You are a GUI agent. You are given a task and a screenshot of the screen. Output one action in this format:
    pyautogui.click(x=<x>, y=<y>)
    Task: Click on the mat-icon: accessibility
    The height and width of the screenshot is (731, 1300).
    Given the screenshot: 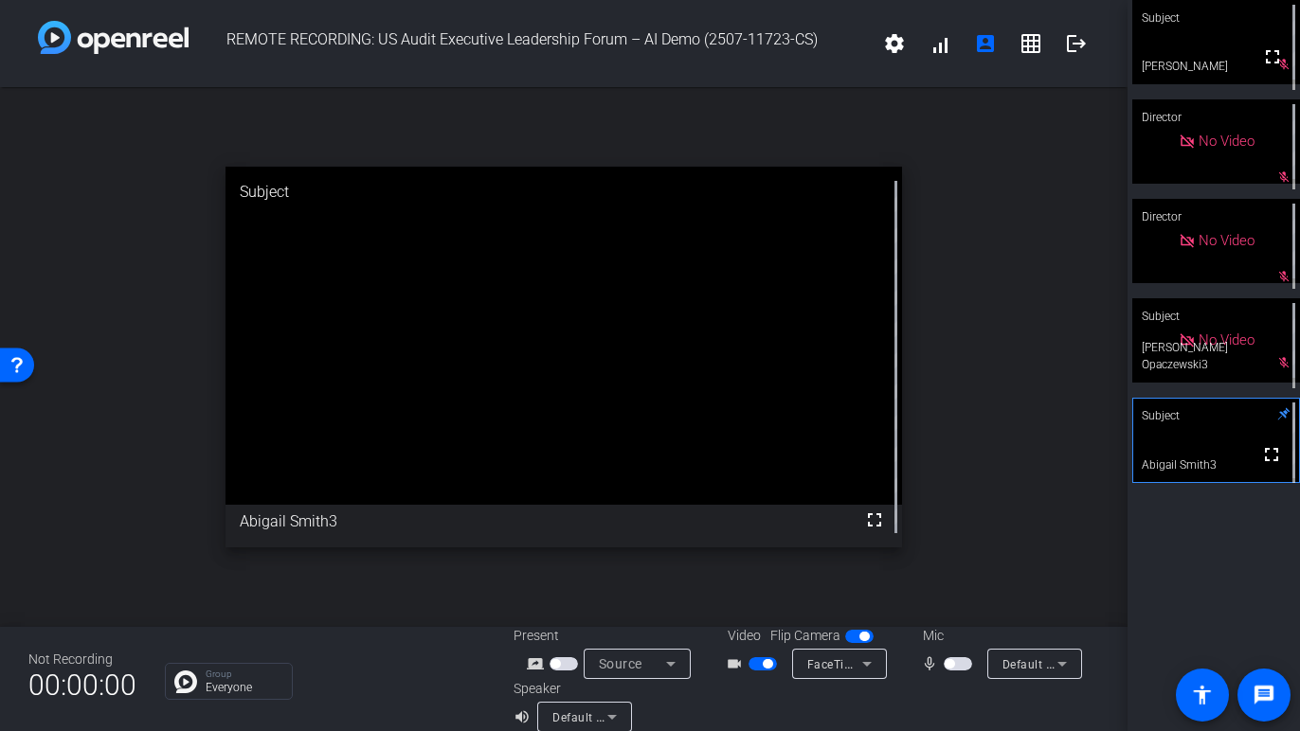 What is the action you would take?
    pyautogui.click(x=1202, y=695)
    